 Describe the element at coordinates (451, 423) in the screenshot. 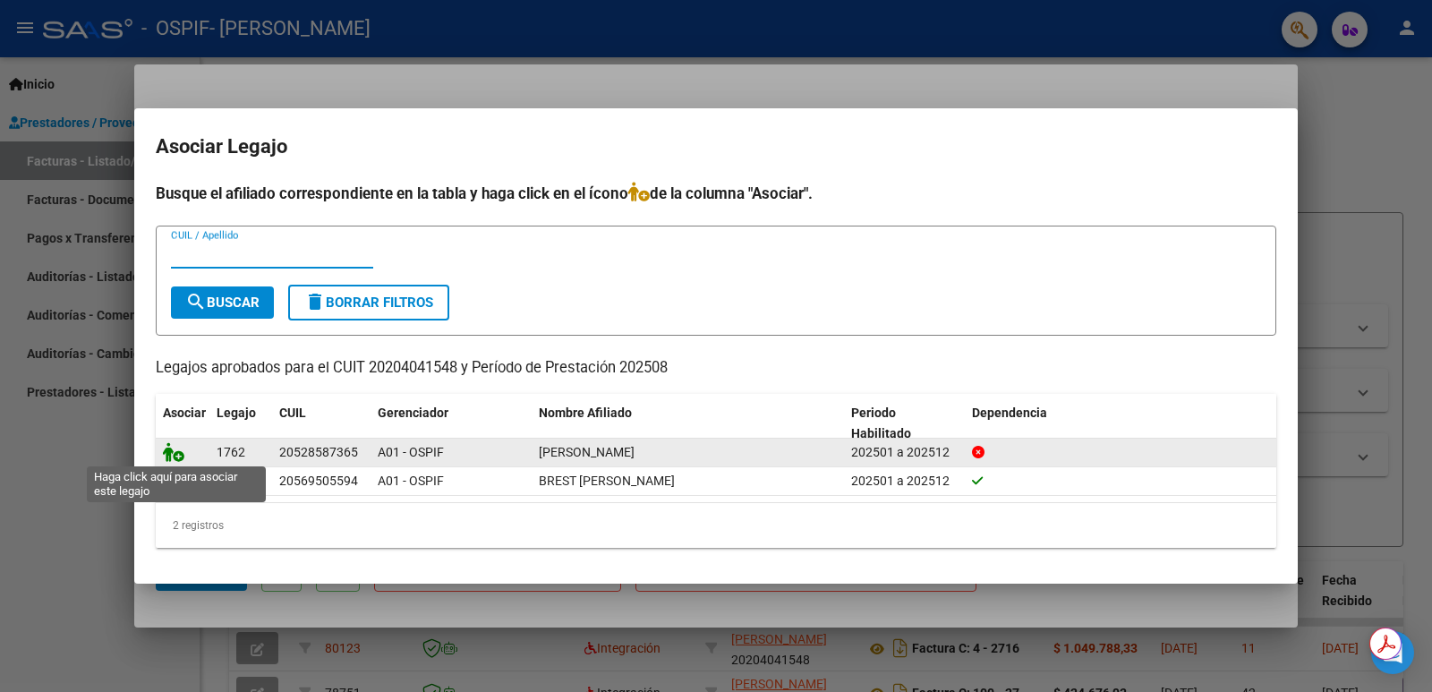

I see `datatable-header-cell: Gerenciador` at that location.